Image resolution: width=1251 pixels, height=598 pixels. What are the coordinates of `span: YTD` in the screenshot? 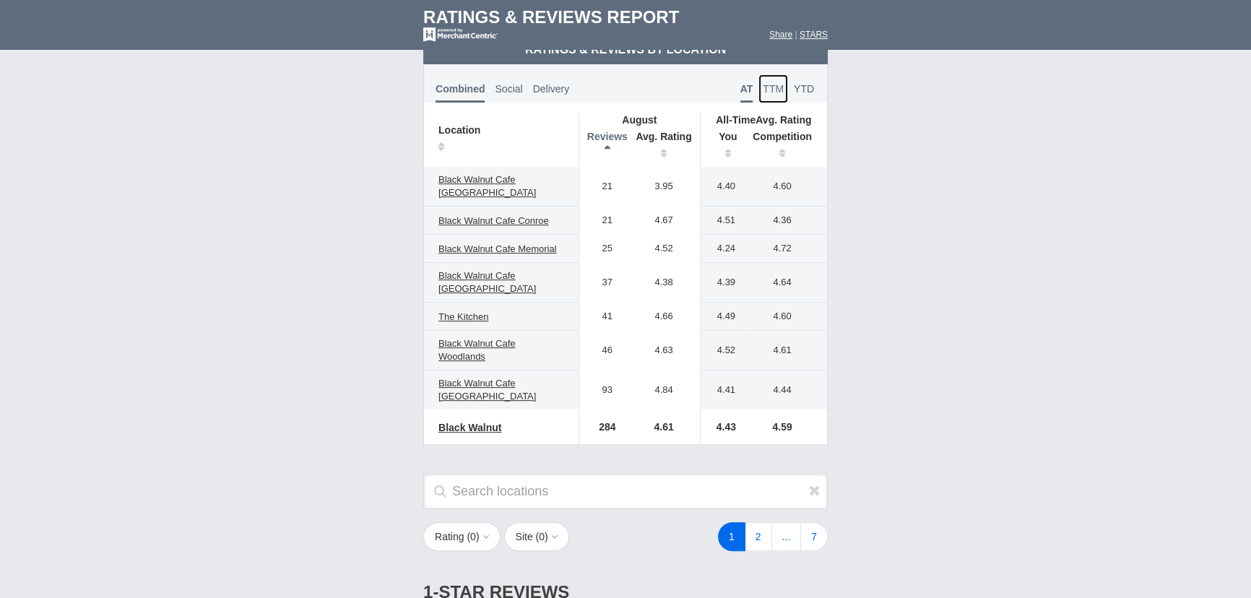 It's located at (804, 89).